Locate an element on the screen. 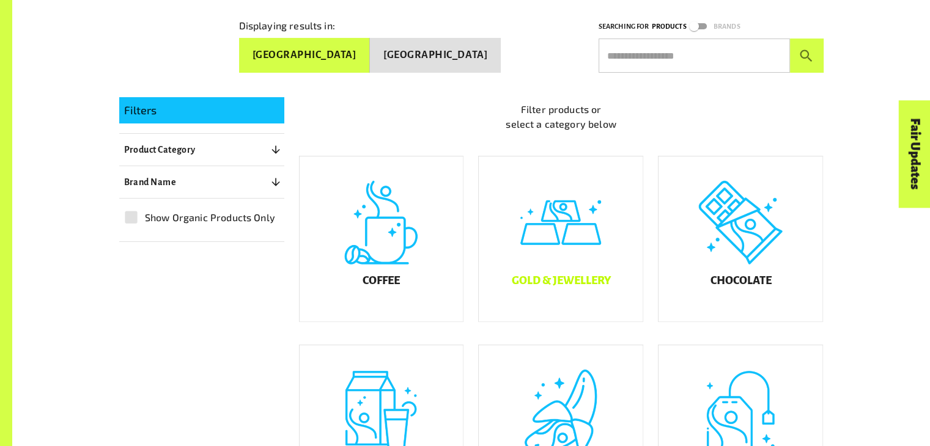 Image resolution: width=930 pixels, height=446 pixels. p: Brands is located at coordinates (727, 26).